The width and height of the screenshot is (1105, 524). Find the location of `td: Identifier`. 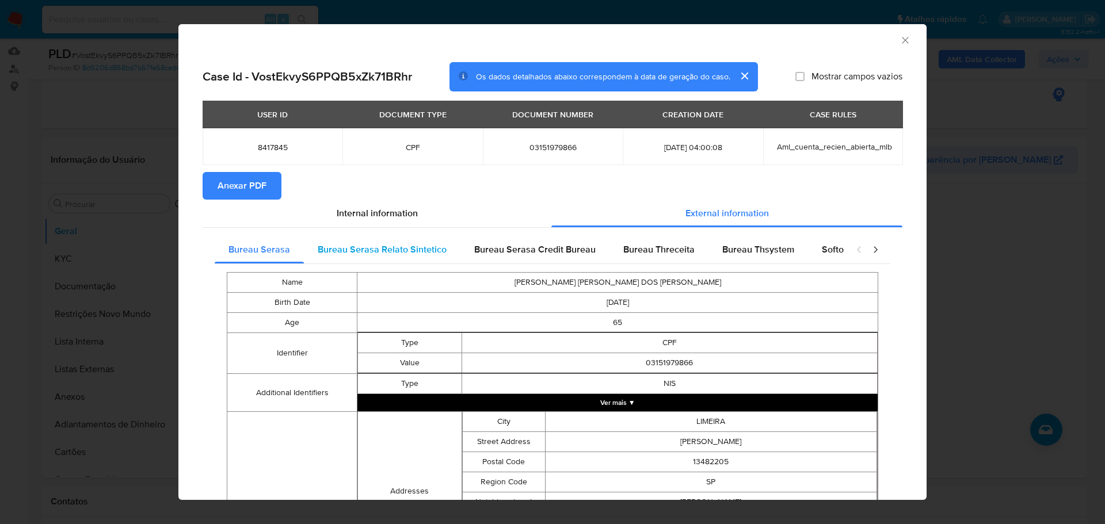

td: Identifier is located at coordinates (292, 353).